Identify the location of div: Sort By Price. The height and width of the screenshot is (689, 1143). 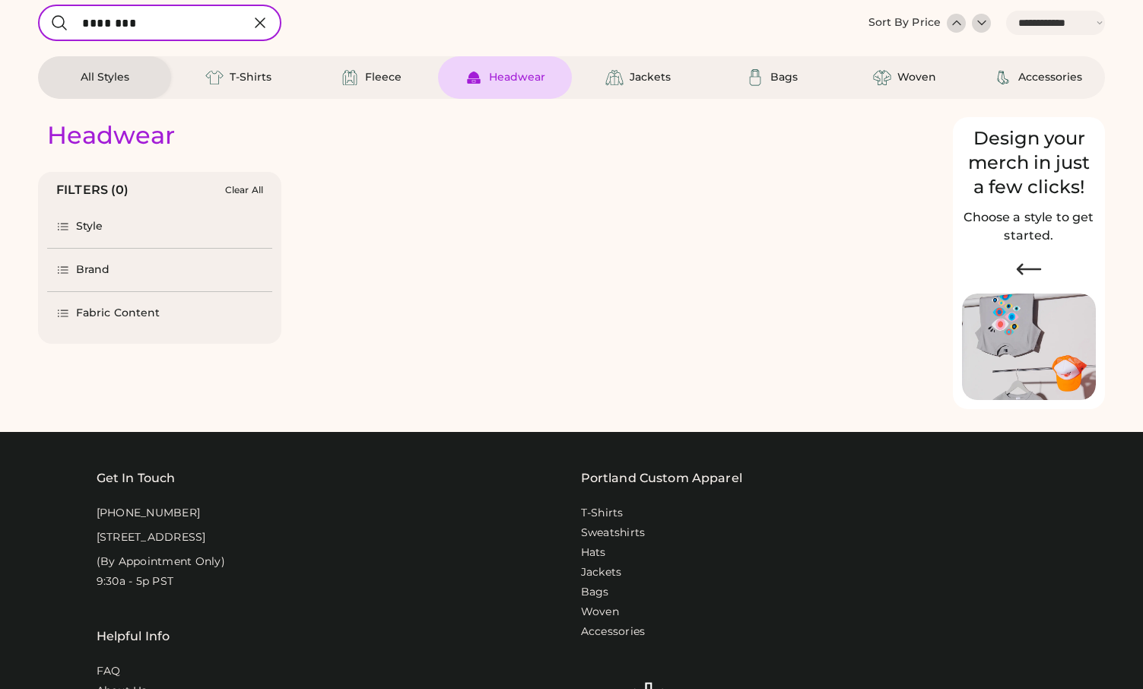
(905, 23).